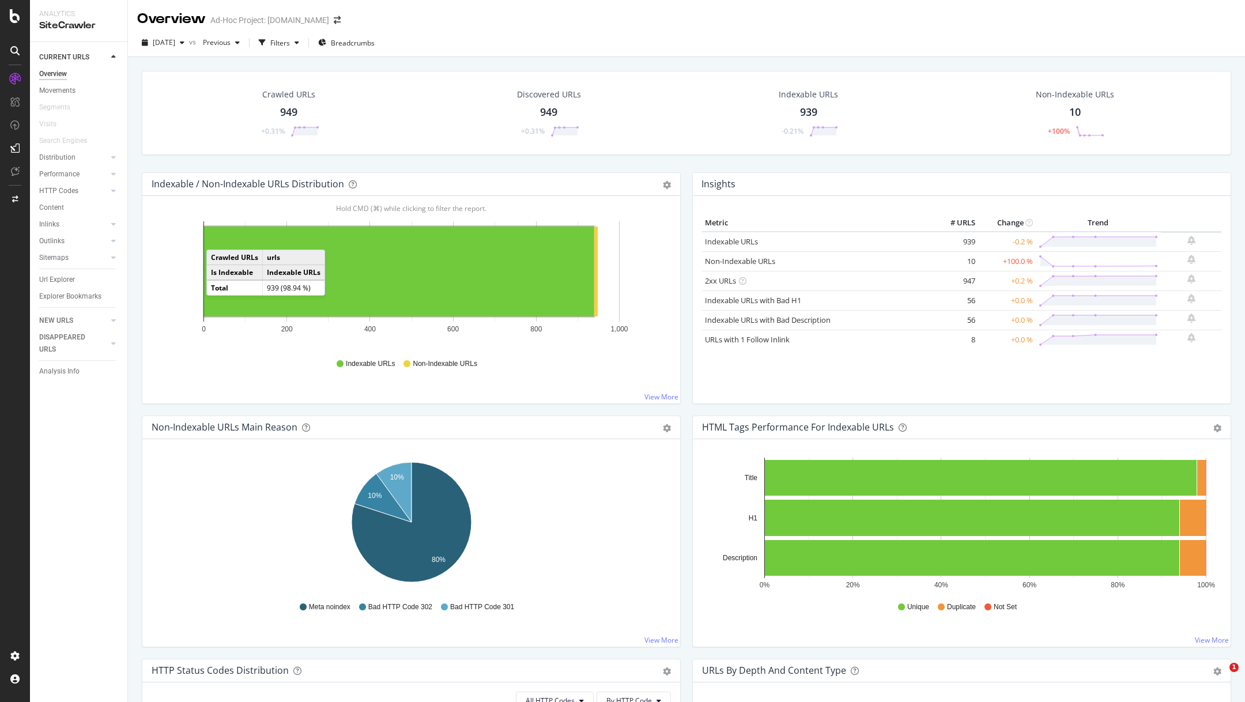 This screenshot has height=702, width=1245. What do you see at coordinates (774, 670) in the screenshot?
I see `div: URLs by Depth and Content Type` at bounding box center [774, 670].